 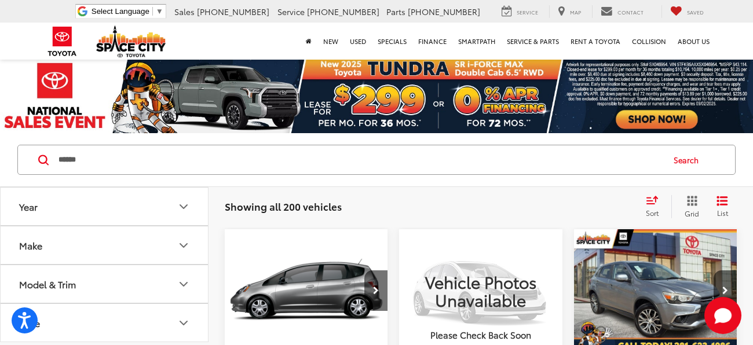 What do you see at coordinates (309, 41) in the screenshot?
I see `a: Home` at bounding box center [309, 41].